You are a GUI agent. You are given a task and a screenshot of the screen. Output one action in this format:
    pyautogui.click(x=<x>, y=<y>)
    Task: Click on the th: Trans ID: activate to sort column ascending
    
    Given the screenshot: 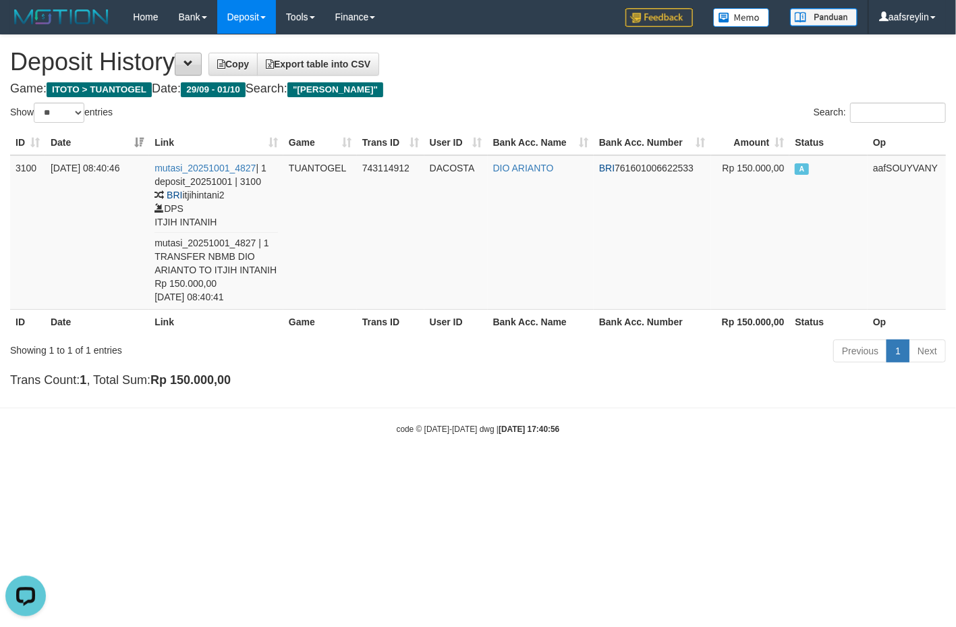 What is the action you would take?
    pyautogui.click(x=391, y=142)
    